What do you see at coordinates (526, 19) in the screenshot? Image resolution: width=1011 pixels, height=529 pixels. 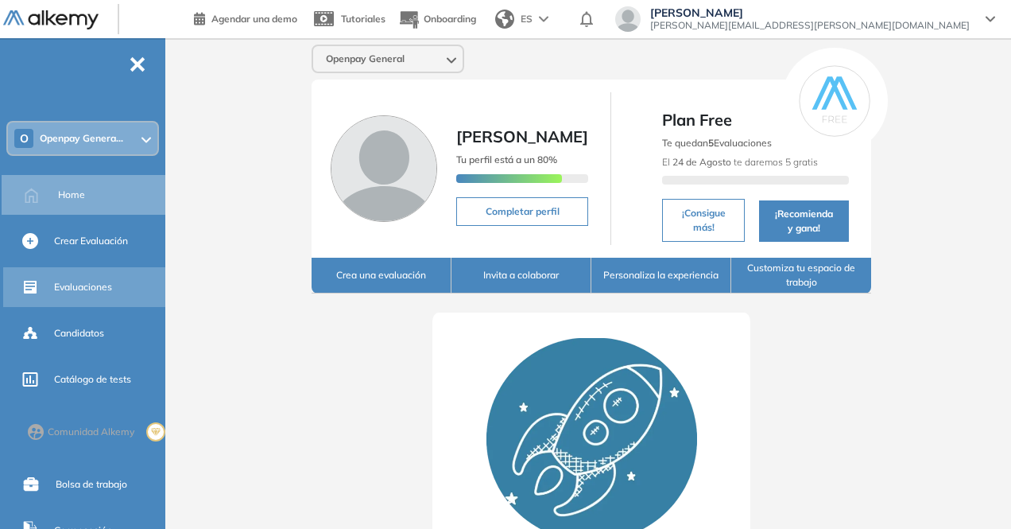 I see `span: ES` at bounding box center [526, 19].